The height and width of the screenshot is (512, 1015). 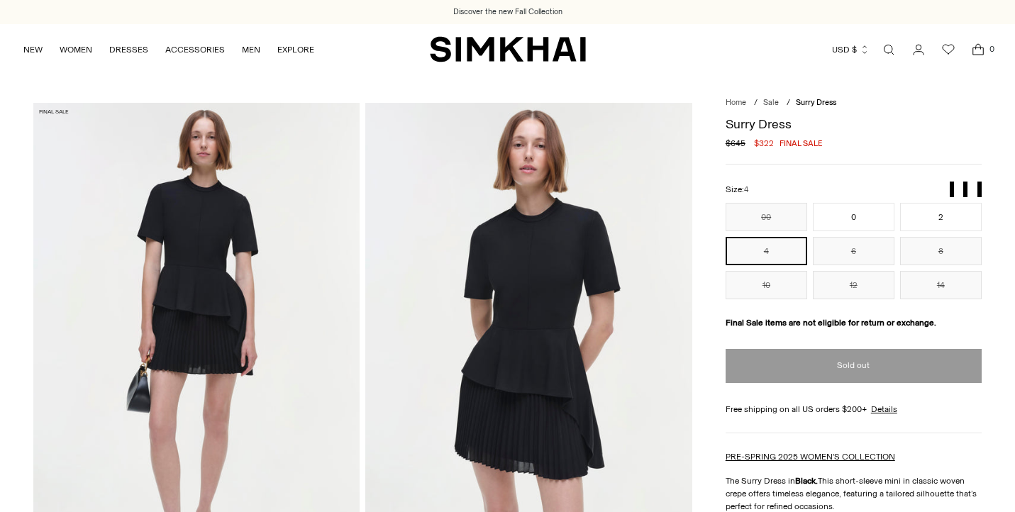 I want to click on a: Home, so click(x=735, y=102).